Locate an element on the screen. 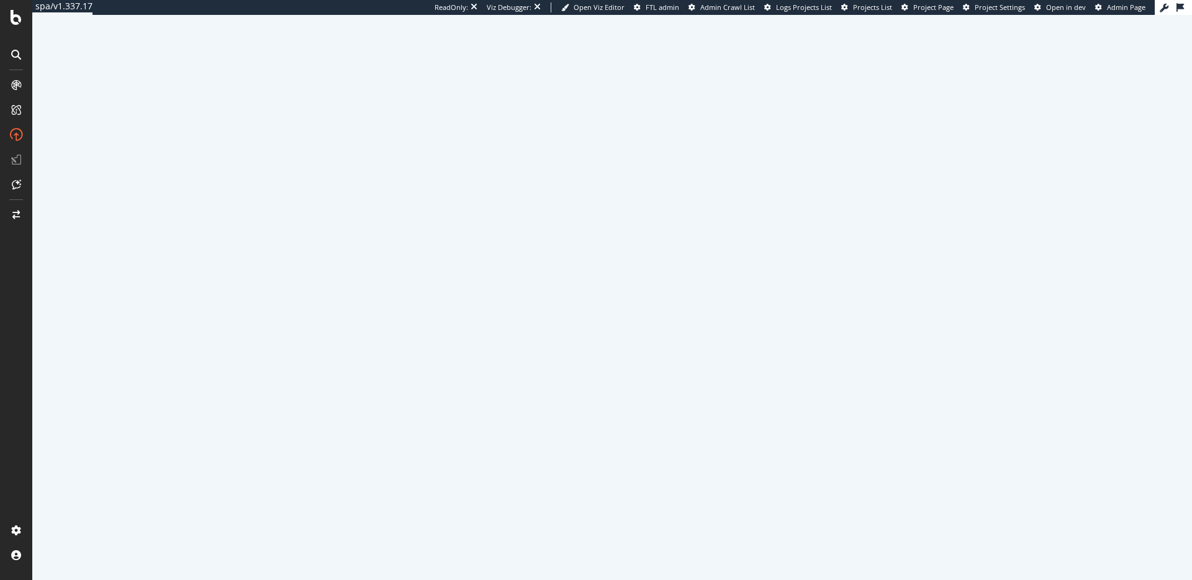 The width and height of the screenshot is (1192, 580). div: Viz Debugger: is located at coordinates (509, 7).